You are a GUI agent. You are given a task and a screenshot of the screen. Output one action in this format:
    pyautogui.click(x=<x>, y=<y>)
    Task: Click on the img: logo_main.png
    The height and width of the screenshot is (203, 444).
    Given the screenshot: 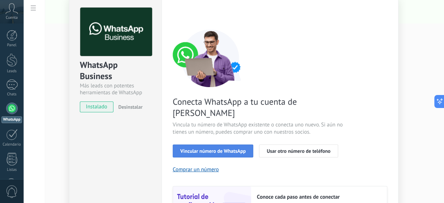 What is the action you would take?
    pyautogui.click(x=116, y=32)
    